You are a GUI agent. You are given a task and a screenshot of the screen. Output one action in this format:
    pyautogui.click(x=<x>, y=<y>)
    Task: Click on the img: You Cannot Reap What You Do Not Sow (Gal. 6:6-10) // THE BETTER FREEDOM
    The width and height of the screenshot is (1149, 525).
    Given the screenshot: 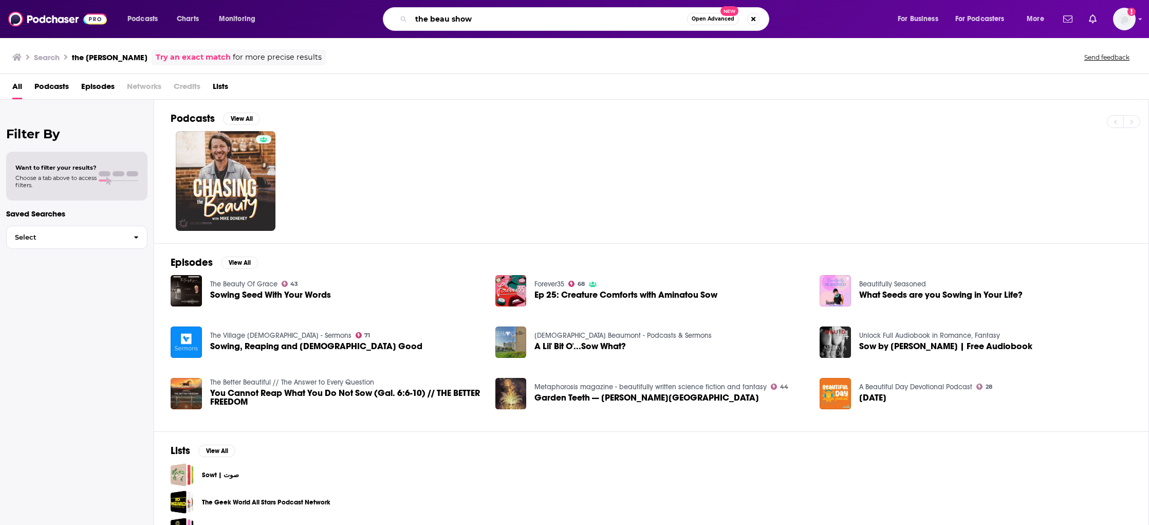 What is the action you would take?
    pyautogui.click(x=186, y=393)
    